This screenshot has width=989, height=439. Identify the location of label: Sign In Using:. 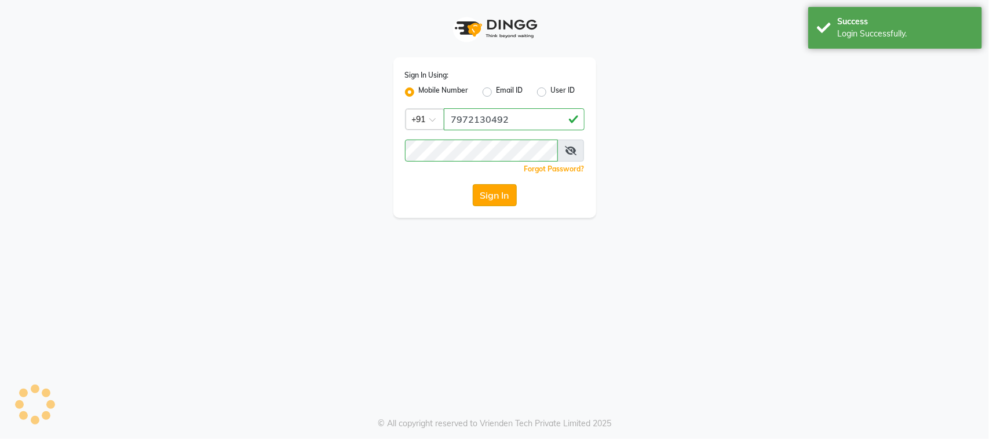
(427, 75).